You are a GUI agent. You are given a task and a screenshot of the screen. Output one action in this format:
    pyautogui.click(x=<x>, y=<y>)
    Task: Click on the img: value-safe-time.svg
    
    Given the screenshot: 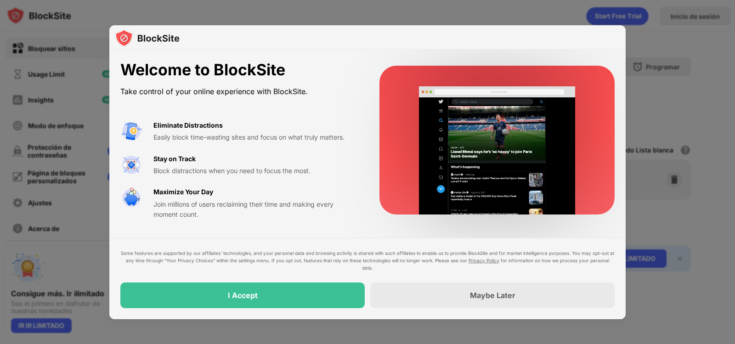 What is the action you would take?
    pyautogui.click(x=131, y=198)
    